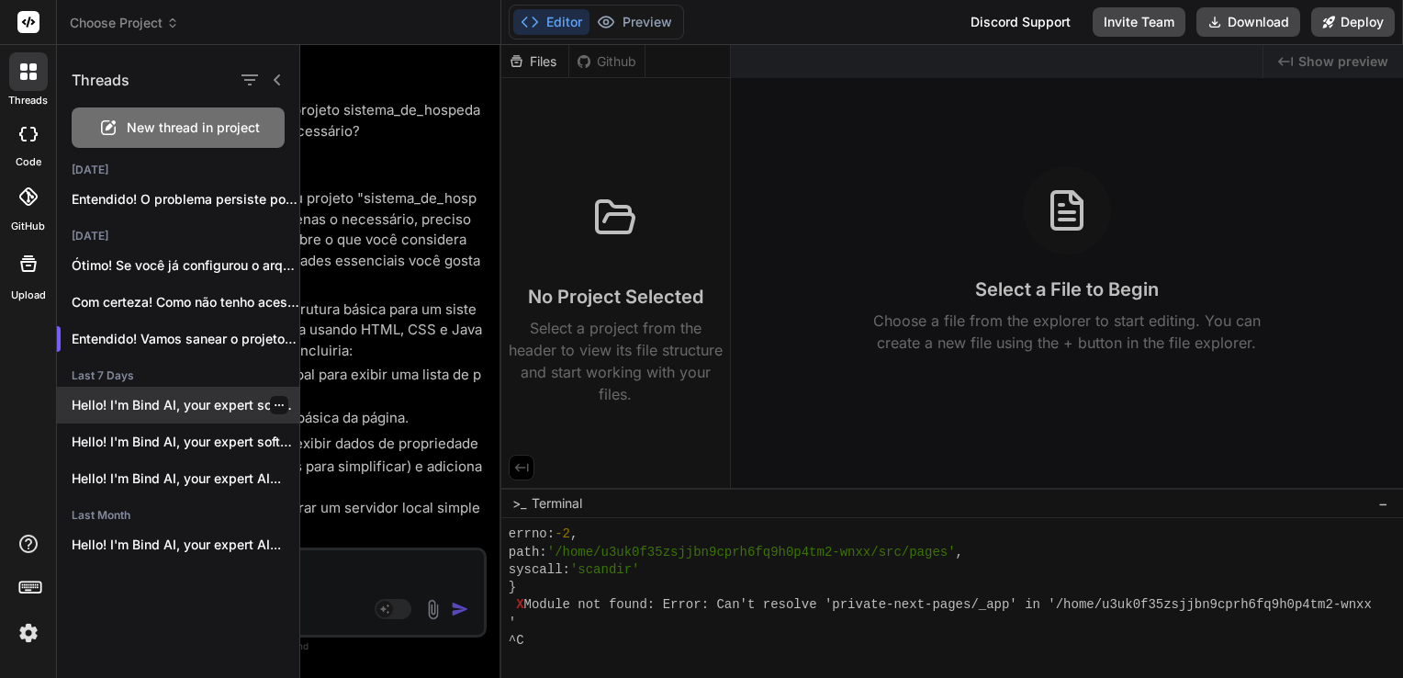 This screenshot has height=678, width=1403. Describe the element at coordinates (551, 22) in the screenshot. I see `button: Editor` at that location.